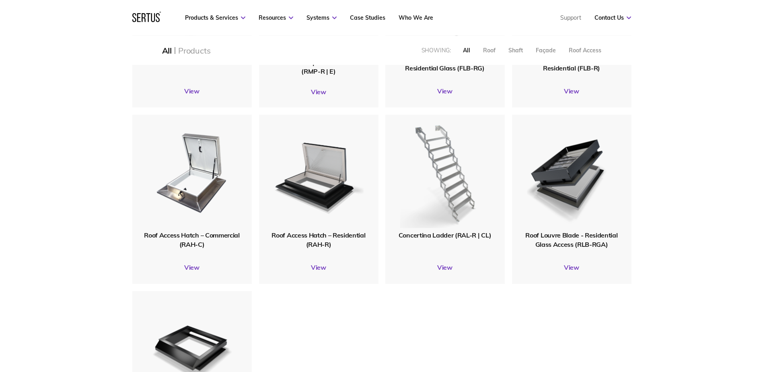  What do you see at coordinates (612, 18) in the screenshot?
I see `a: Contact Us` at bounding box center [612, 18].